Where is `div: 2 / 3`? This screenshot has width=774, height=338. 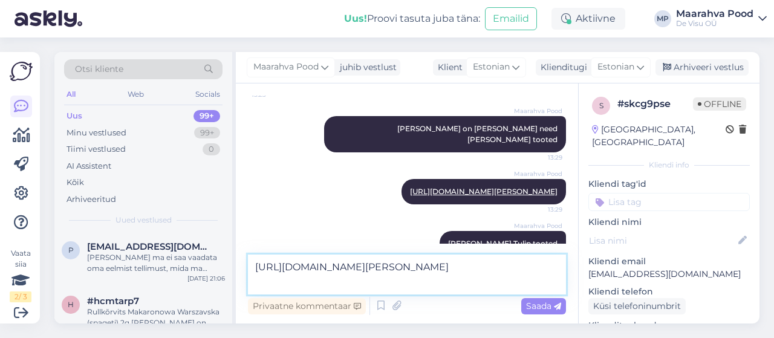 div: 2 / 3 is located at coordinates (21, 297).